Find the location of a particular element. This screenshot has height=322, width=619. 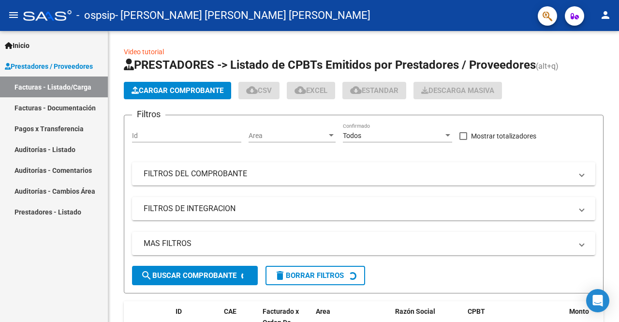

span: Buscar Comprobante is located at coordinates (189, 275).